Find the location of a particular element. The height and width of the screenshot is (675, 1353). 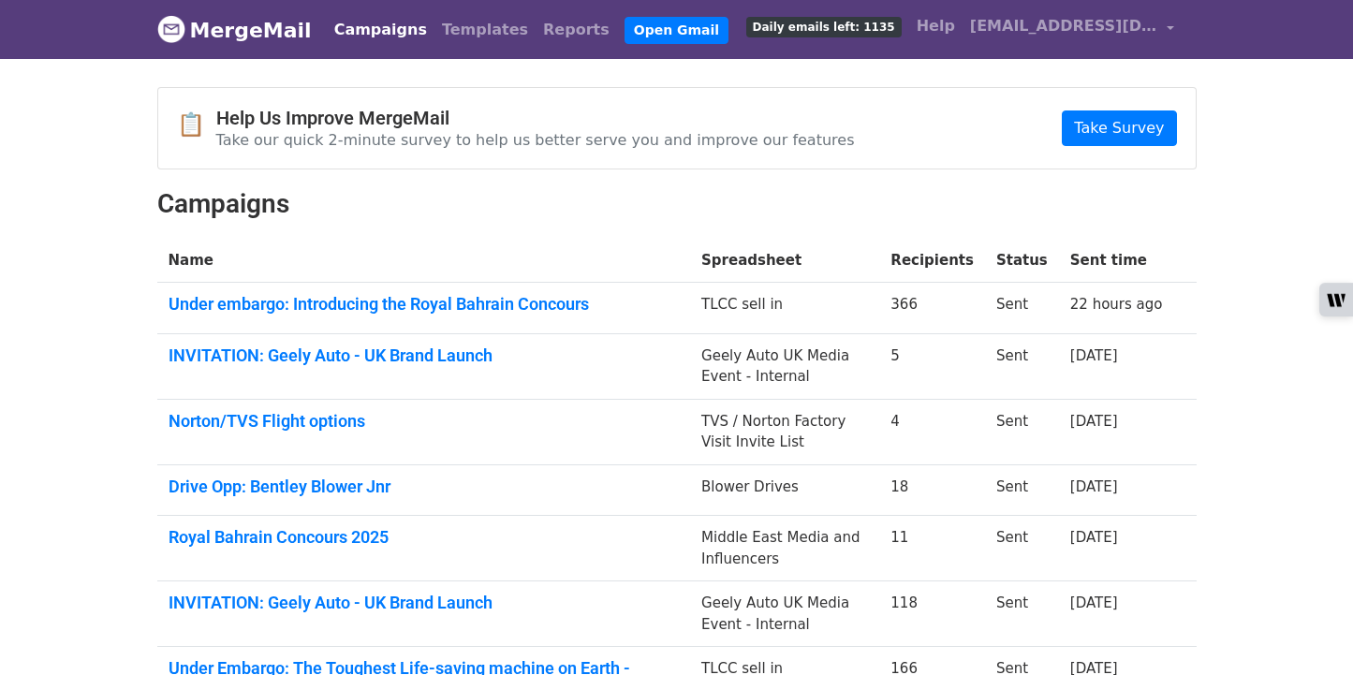

th: Sent time is located at coordinates (1116, 260).